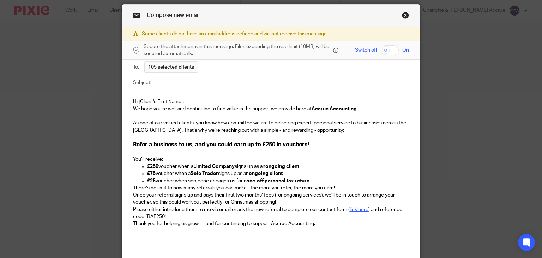 This screenshot has height=258, width=542. What do you see at coordinates (234, 188) in the screenshot?
I see `span: There’s no limit to how many referrals you can make - the more you refer, the more you earn!` at bounding box center [234, 188].